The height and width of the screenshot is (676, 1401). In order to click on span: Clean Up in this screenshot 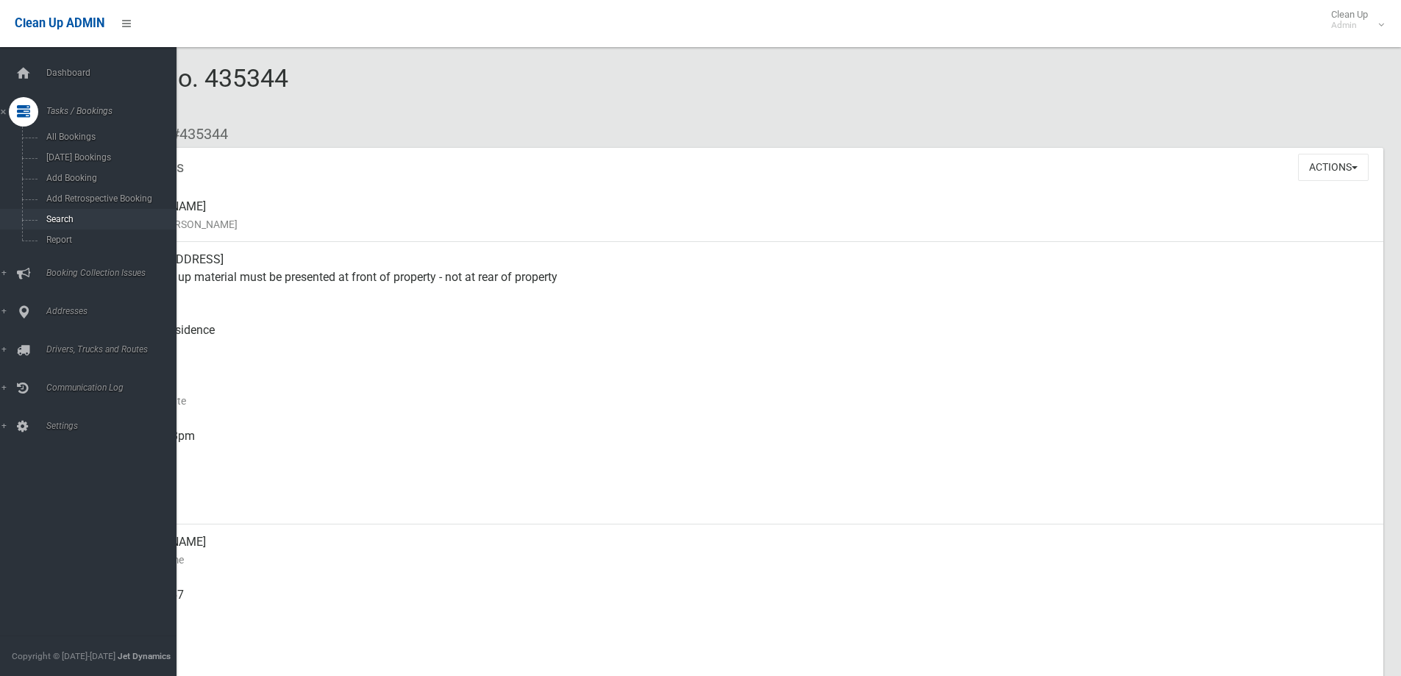, I will do `click(1353, 20)`.